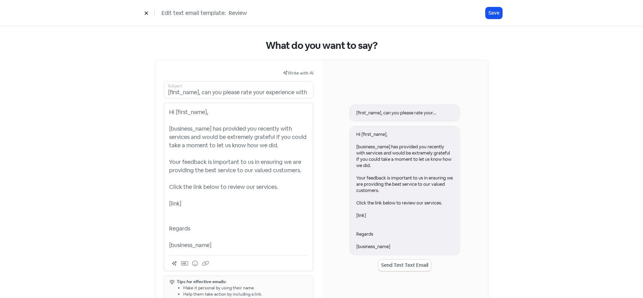 Image resolution: width=643 pixels, height=298 pixels. What do you see at coordinates (194, 13) in the screenshot?
I see `span: Edit text email template:` at bounding box center [194, 13].